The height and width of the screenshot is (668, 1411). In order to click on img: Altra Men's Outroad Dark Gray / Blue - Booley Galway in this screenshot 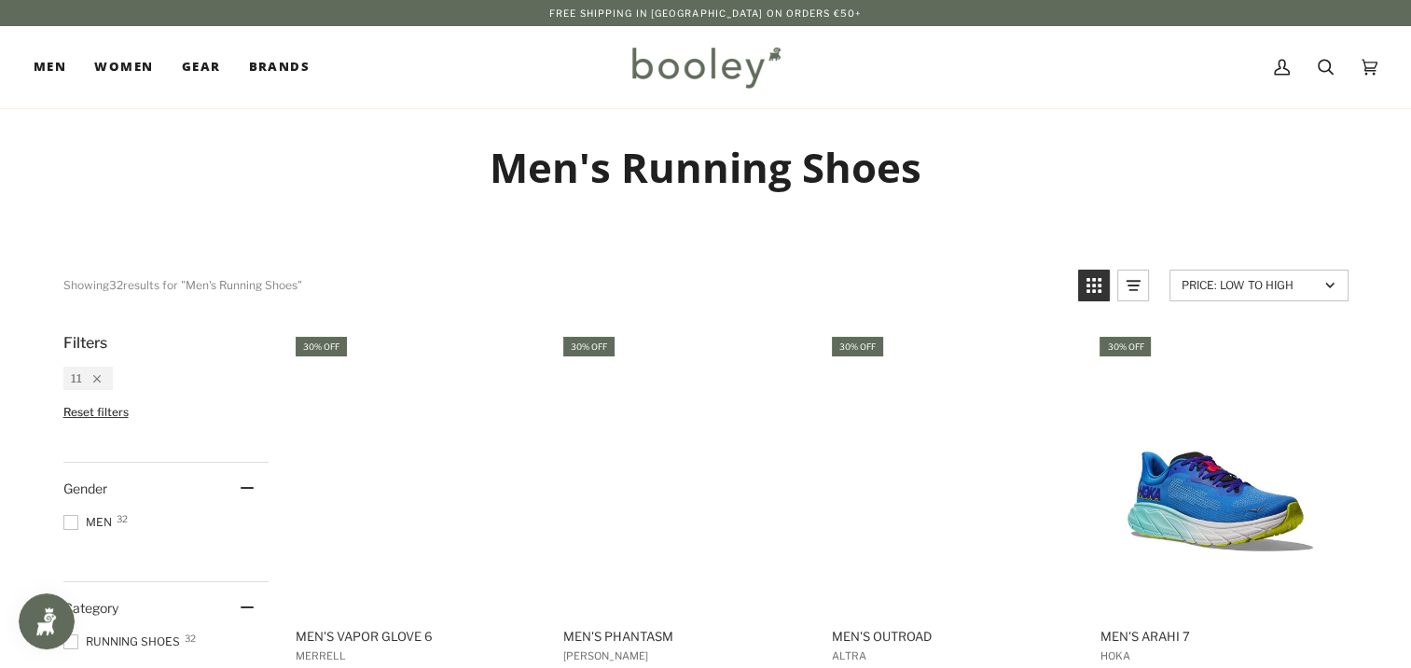, I will do `click(952, 473)`.